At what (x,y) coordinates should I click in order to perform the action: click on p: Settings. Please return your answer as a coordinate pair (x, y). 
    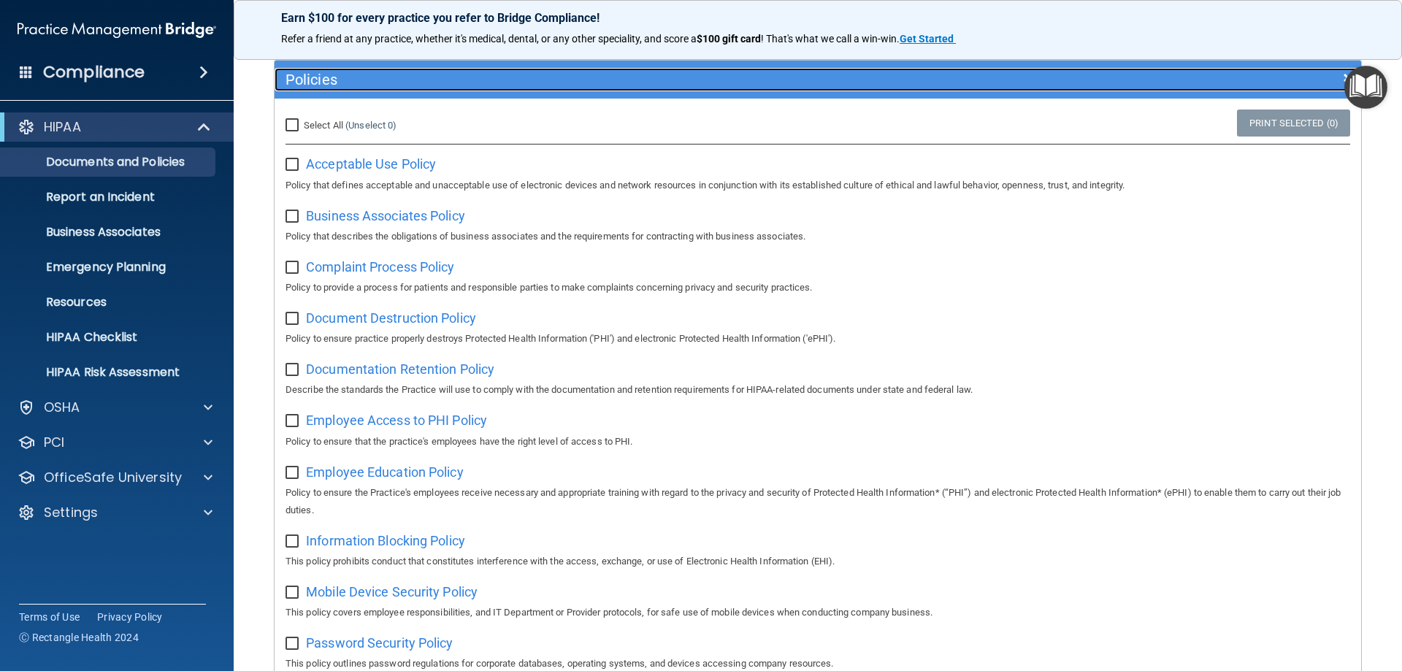
    Looking at the image, I should click on (71, 512).